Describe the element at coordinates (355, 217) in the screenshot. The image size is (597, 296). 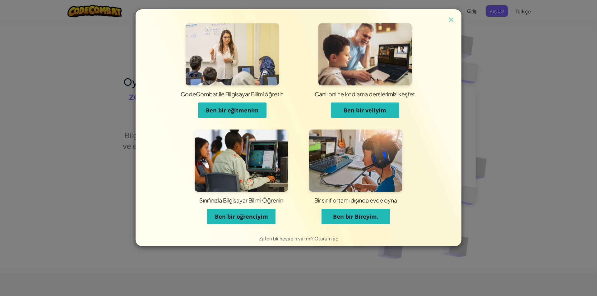
I see `button: Ben bir Bireyim.` at that location.